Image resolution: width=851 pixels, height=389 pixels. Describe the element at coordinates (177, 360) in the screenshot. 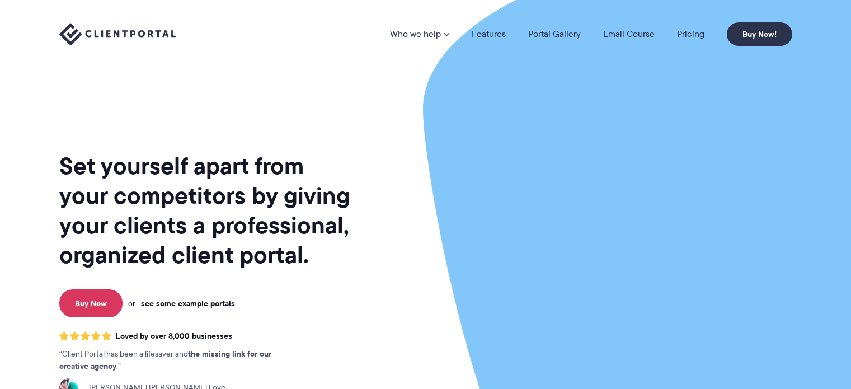

I see `p: Client Portal has been a lifesaver and .` at that location.